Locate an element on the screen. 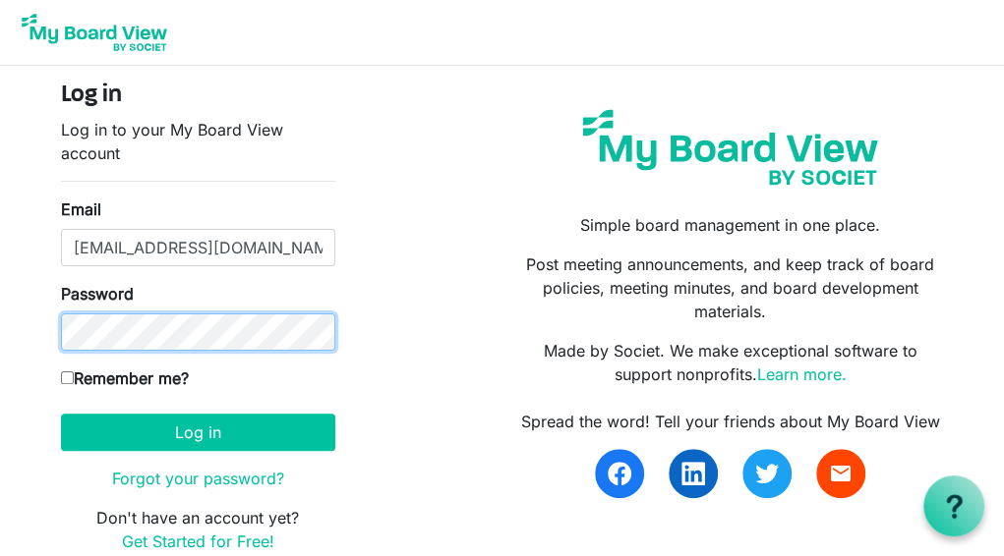 The image size is (1004, 556). div: Spread the word! Tell your friends about My Board View is located at coordinates (729, 422).